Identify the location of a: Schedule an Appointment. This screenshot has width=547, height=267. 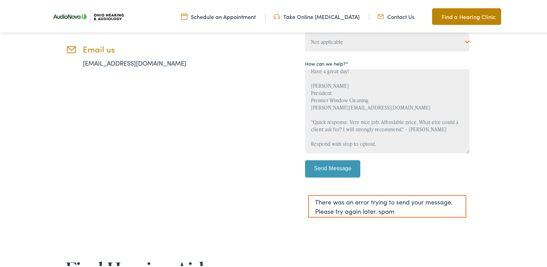
(218, 15).